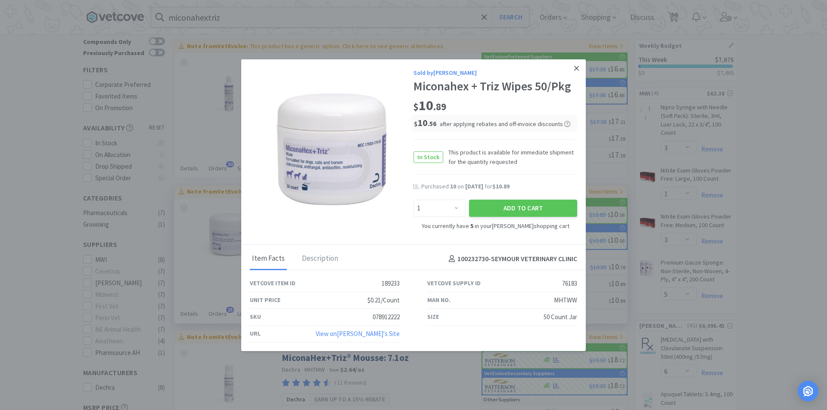 Image resolution: width=827 pixels, height=410 pixels. What do you see at coordinates (255, 334) in the screenshot?
I see `div: URL` at bounding box center [255, 334].